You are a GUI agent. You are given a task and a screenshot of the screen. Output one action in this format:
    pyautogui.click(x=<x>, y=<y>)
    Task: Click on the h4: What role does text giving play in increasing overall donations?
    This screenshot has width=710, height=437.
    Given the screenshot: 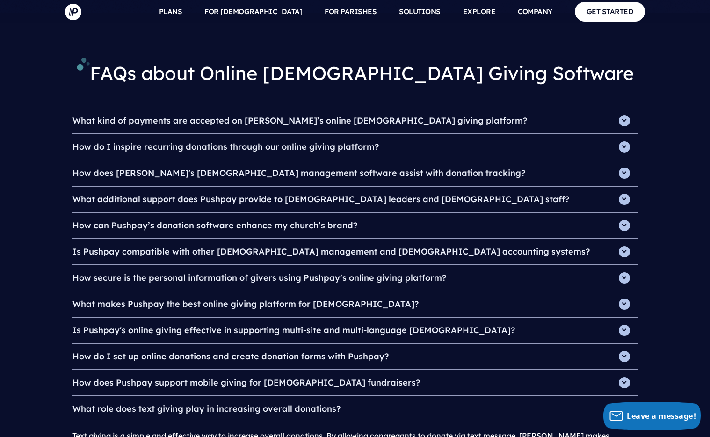 What is the action you would take?
    pyautogui.click(x=355, y=409)
    